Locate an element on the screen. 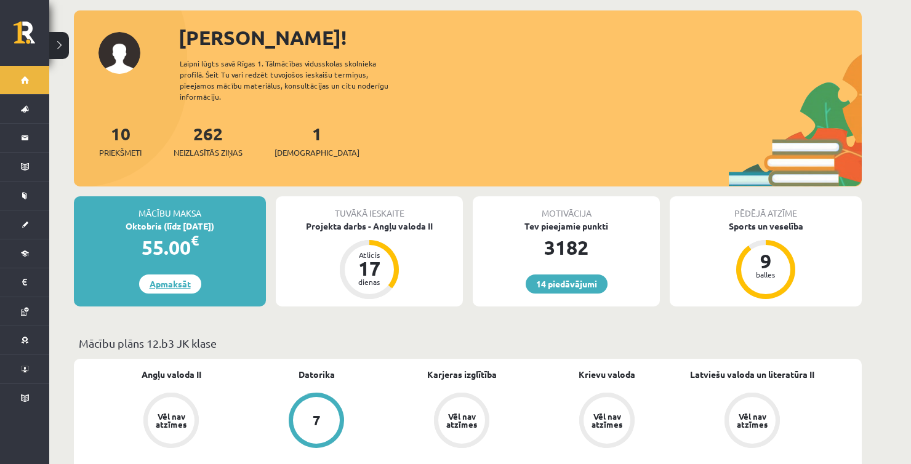 The width and height of the screenshot is (911, 464). a: Projekta darbs - Angļu valoda II Atlicis 17 dienas is located at coordinates (369, 260).